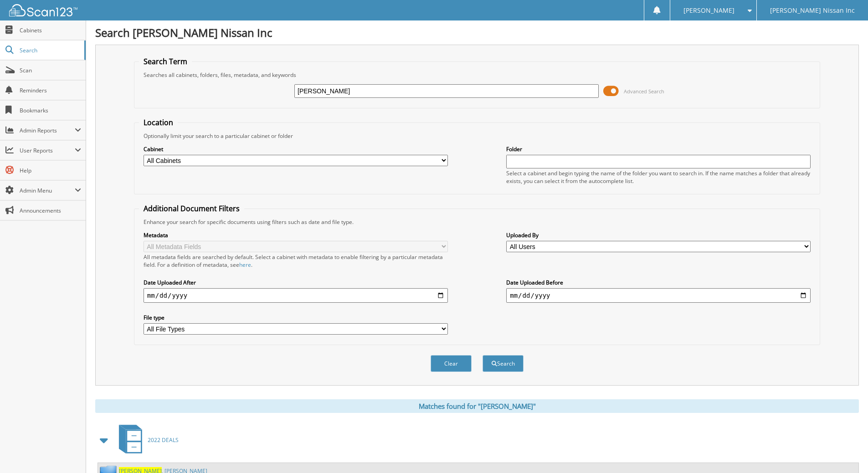 This screenshot has width=868, height=473. I want to click on legend: Location, so click(158, 123).